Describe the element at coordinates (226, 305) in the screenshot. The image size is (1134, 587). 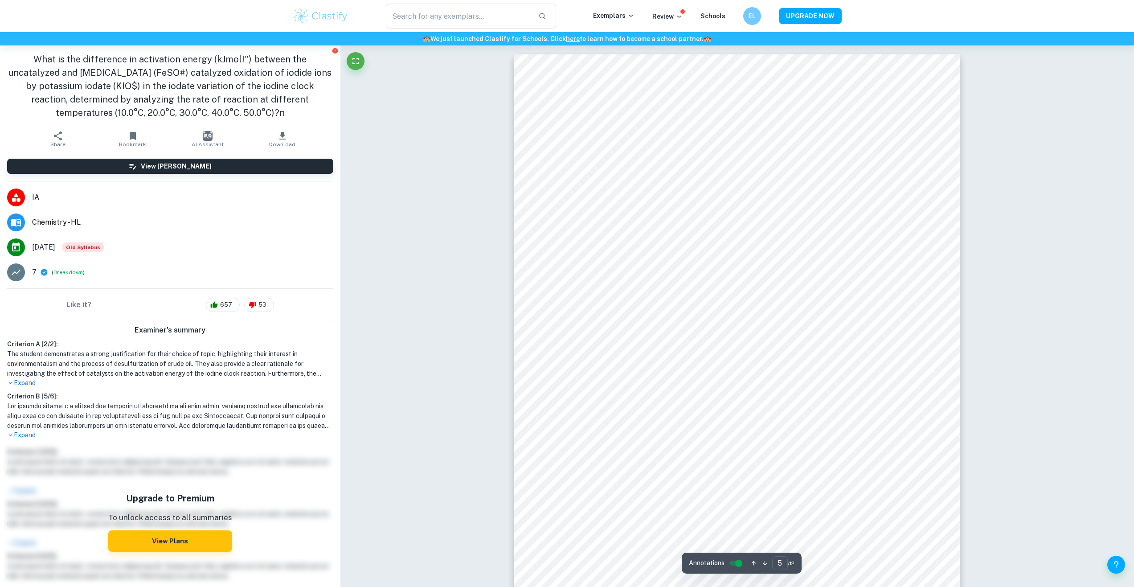
I see `span: 657` at that location.